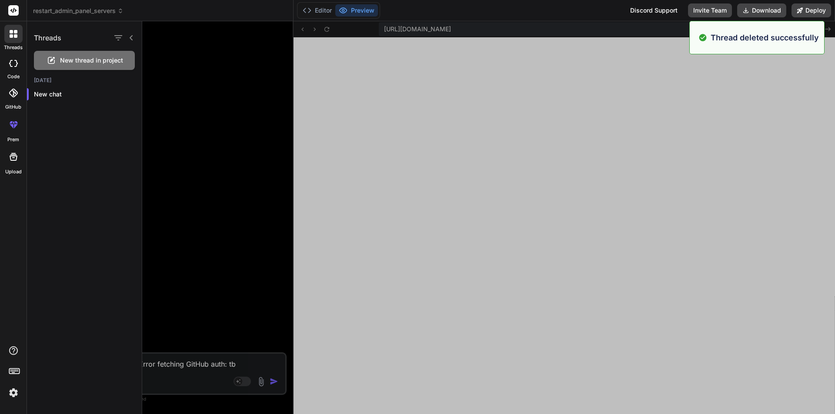 The height and width of the screenshot is (414, 835). What do you see at coordinates (13, 172) in the screenshot?
I see `label: Upload` at bounding box center [13, 172].